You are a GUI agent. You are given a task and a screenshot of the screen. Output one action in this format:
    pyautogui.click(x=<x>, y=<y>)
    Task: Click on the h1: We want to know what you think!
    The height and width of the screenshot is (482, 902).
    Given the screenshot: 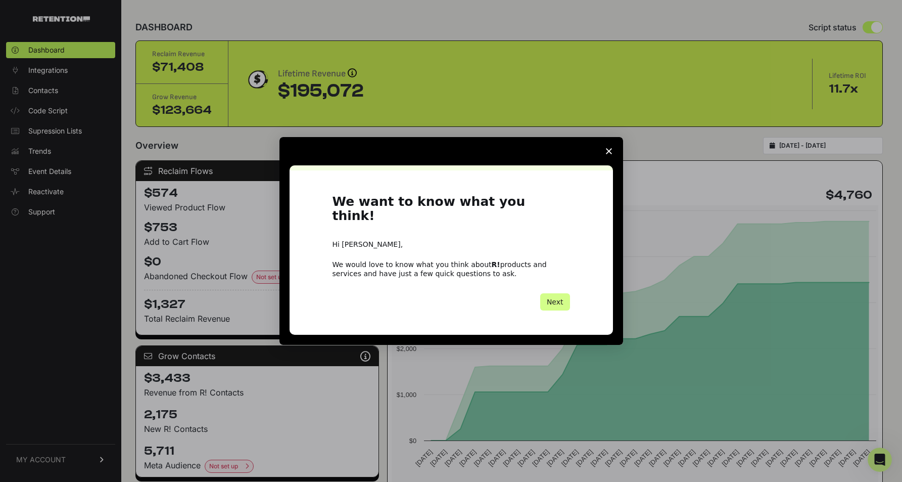 What is the action you would take?
    pyautogui.click(x=451, y=212)
    